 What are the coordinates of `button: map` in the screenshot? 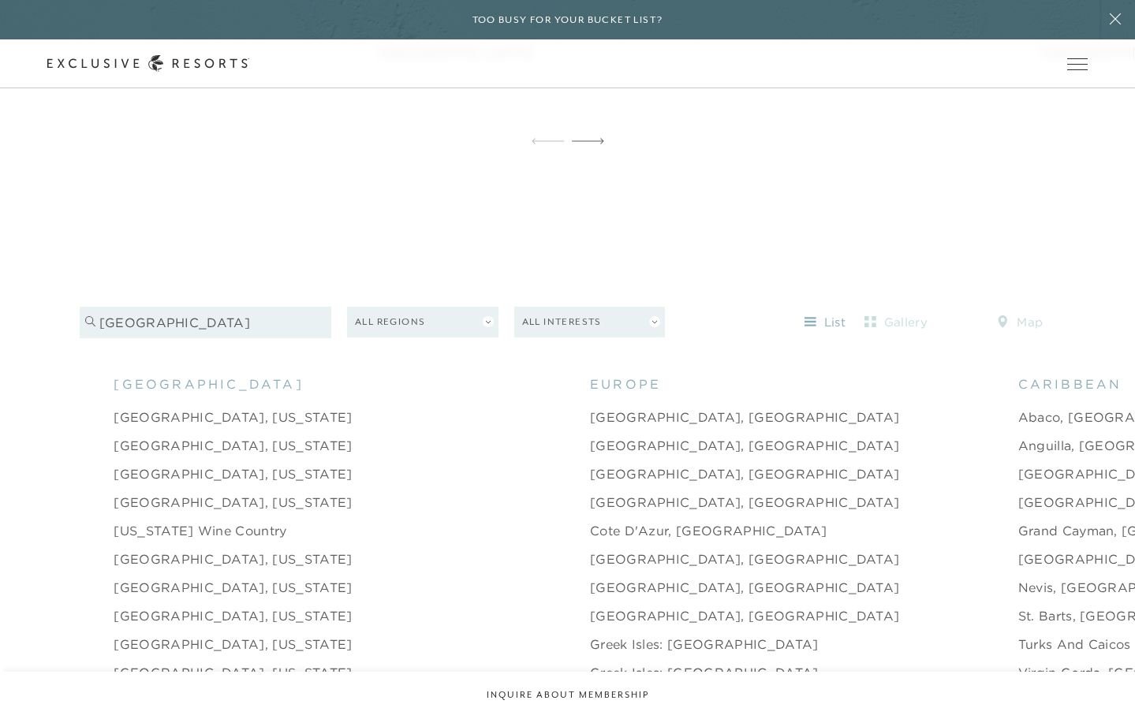 It's located at (1020, 323).